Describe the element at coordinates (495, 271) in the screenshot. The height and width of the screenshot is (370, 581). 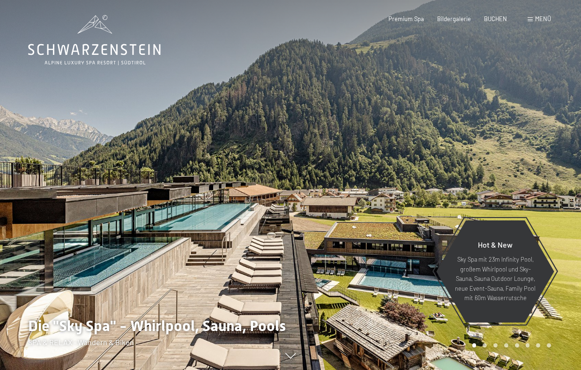
I see `a: Hot & New Sky Spa mit 23m Infinity Pool, großem Whirlpool und Sky-Sauna, Sauna Outdoor Lounge, ne...` at that location.